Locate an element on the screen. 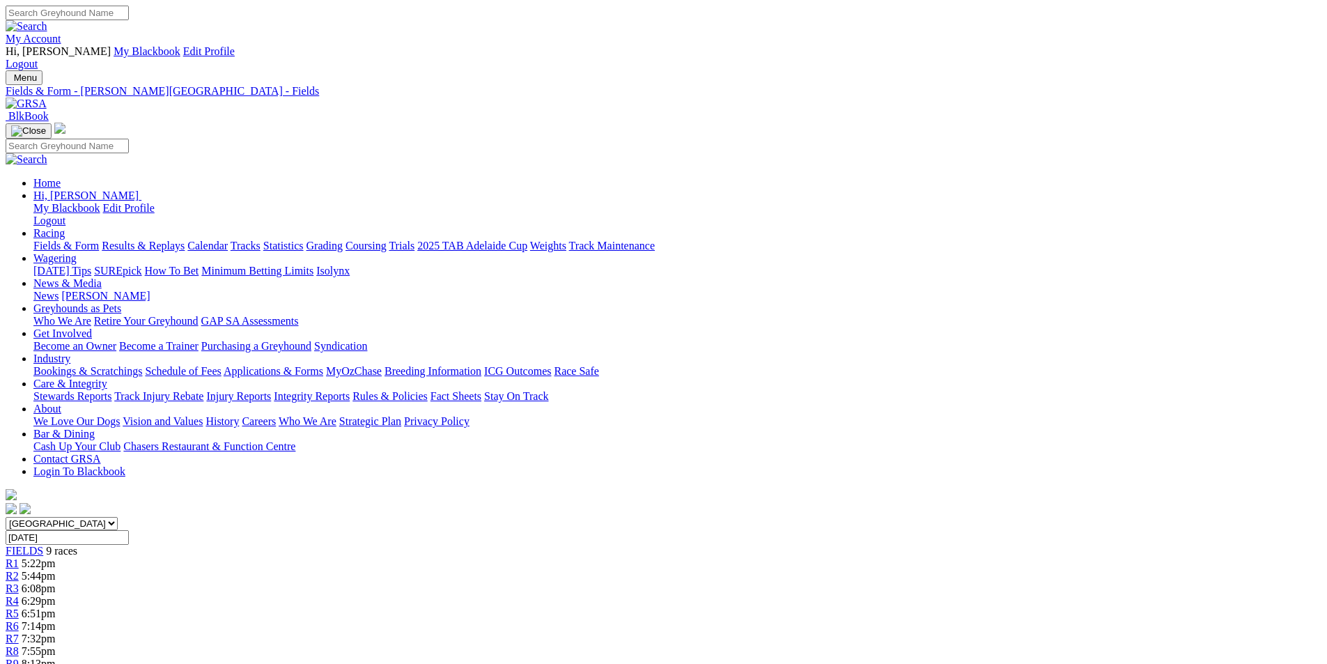 The width and height of the screenshot is (1327, 664). a: Login To Blackbook is located at coordinates (79, 471).